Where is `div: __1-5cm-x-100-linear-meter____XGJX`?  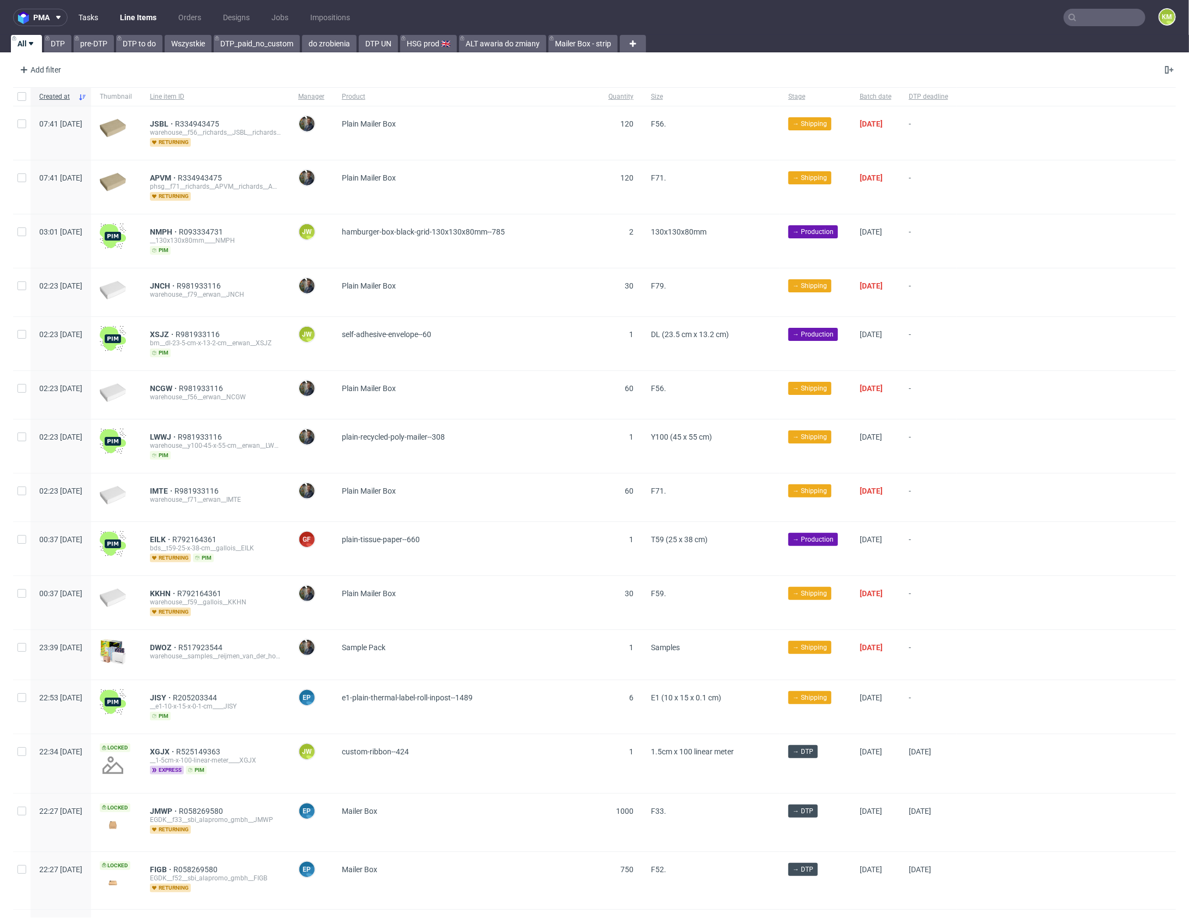
div: __1-5cm-x-100-linear-meter____XGJX is located at coordinates (215, 760).